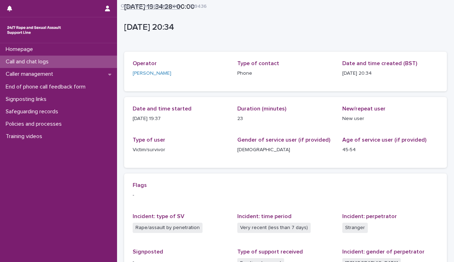  Describe the element at coordinates (149, 140) in the screenshot. I see `span: Type of user` at that location.